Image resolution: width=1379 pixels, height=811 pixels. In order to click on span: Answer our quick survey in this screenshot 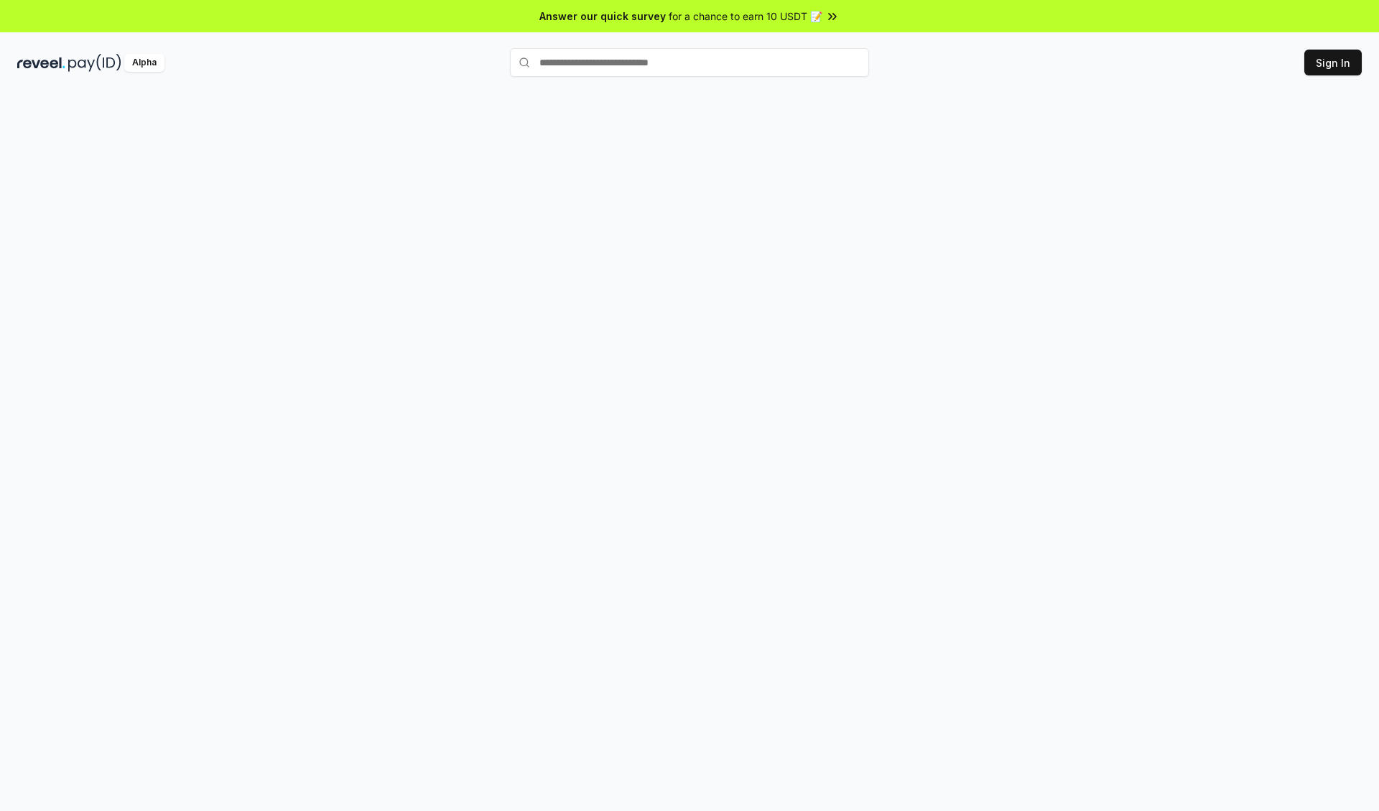, I will do `click(603, 16)`.